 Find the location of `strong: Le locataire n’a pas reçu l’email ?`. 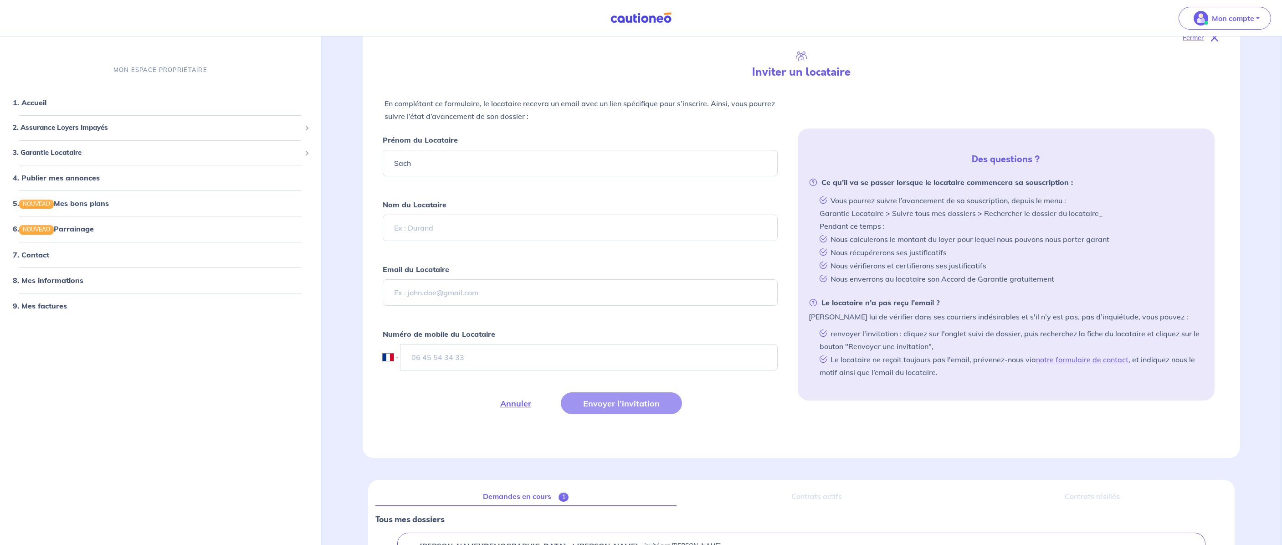

strong: Le locataire n’a pas reçu l’email ? is located at coordinates (875, 303).